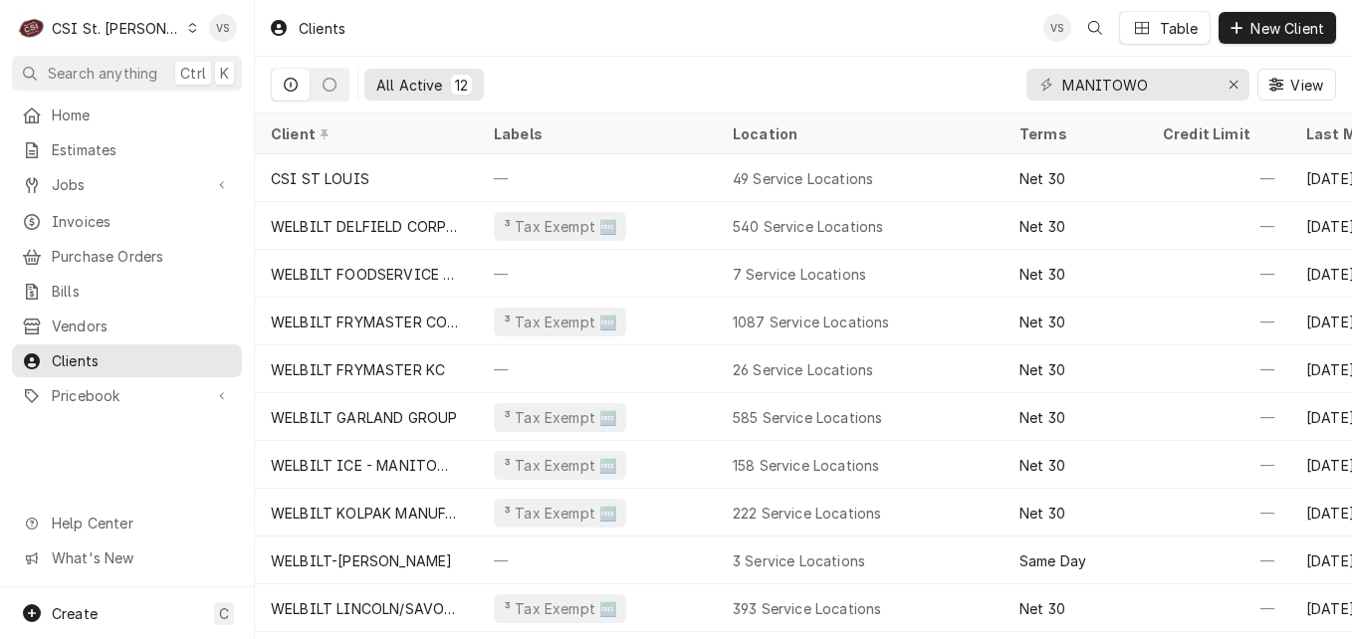  What do you see at coordinates (126, 115) in the screenshot?
I see `a: Home` at bounding box center [126, 115].